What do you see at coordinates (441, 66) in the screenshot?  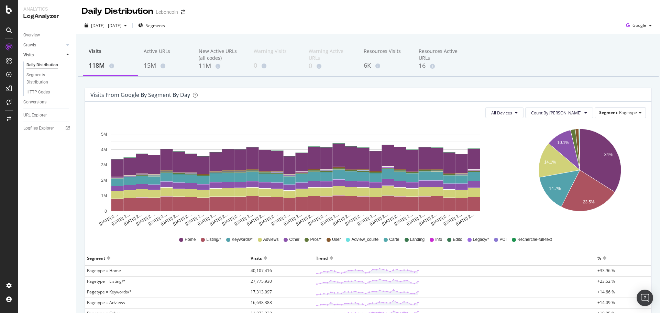 I see `div: 16` at bounding box center [441, 66].